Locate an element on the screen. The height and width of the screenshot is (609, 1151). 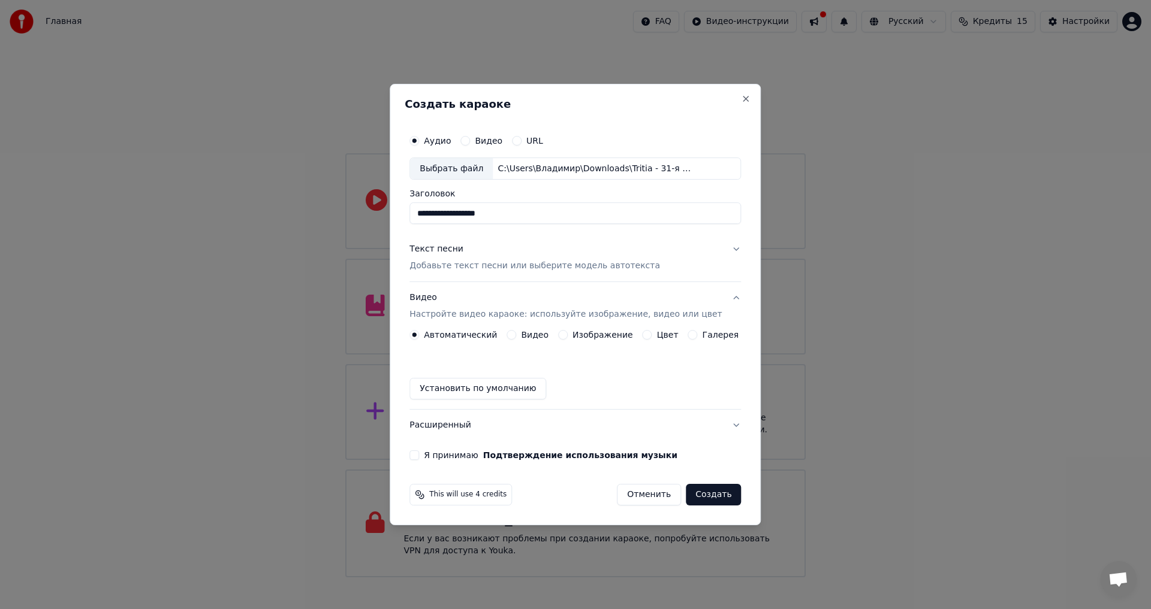
button: Я принимаю is located at coordinates (580, 455).